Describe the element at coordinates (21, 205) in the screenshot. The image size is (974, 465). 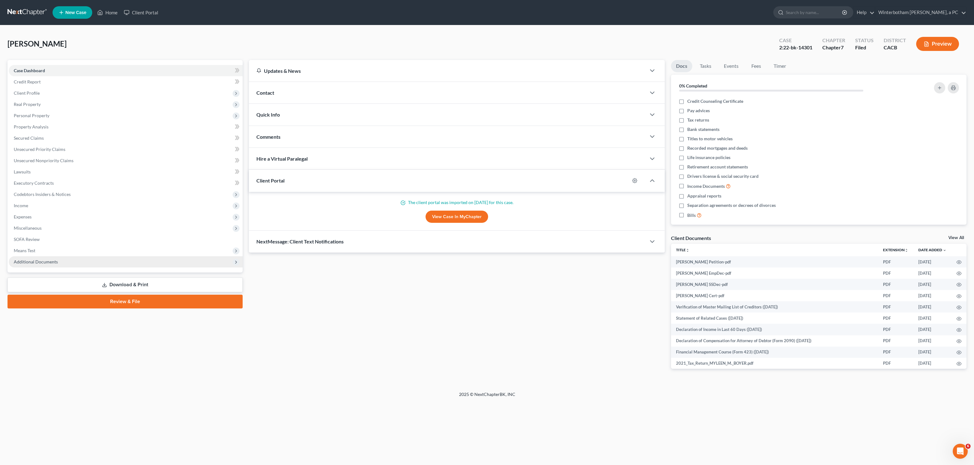
I see `span: Income` at that location.